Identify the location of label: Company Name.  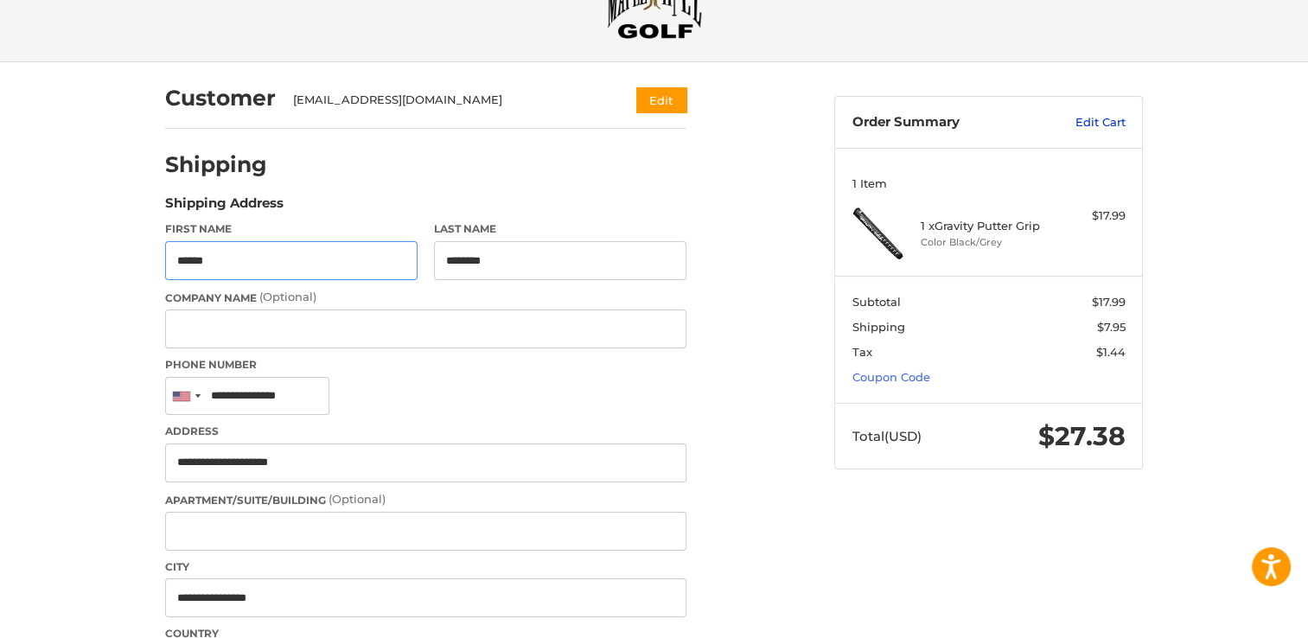
(425, 297).